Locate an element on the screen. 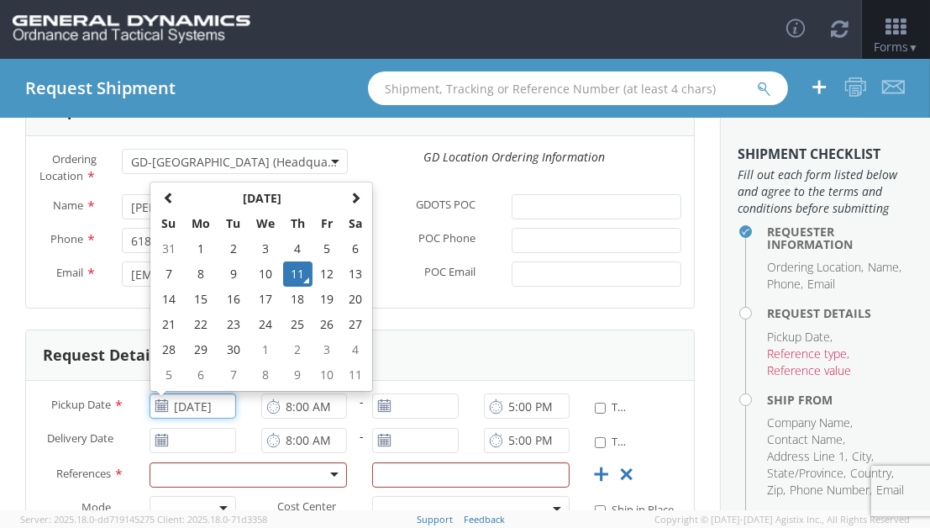  span: Next Month is located at coordinates (355, 197).